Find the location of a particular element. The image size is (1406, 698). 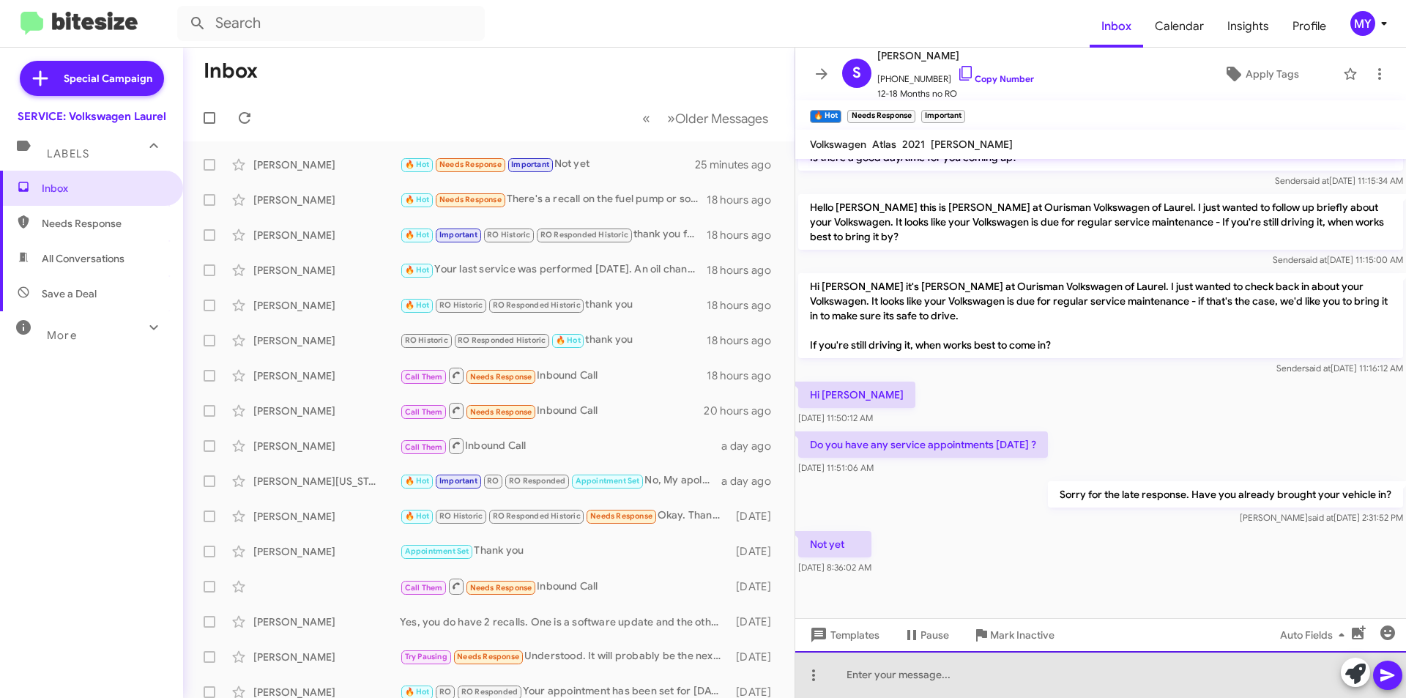

span: Special Campaign is located at coordinates (108, 78).